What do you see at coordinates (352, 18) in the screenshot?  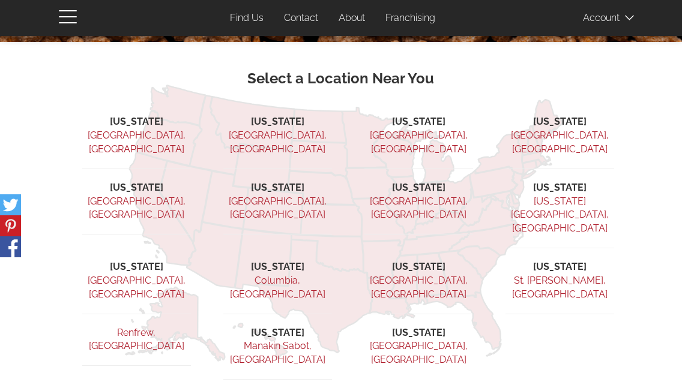 I see `a: About` at bounding box center [352, 18].